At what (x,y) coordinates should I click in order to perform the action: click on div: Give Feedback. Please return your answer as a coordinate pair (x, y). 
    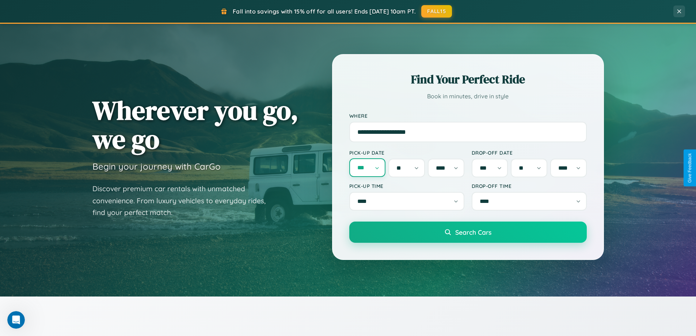
    Looking at the image, I should click on (690, 168).